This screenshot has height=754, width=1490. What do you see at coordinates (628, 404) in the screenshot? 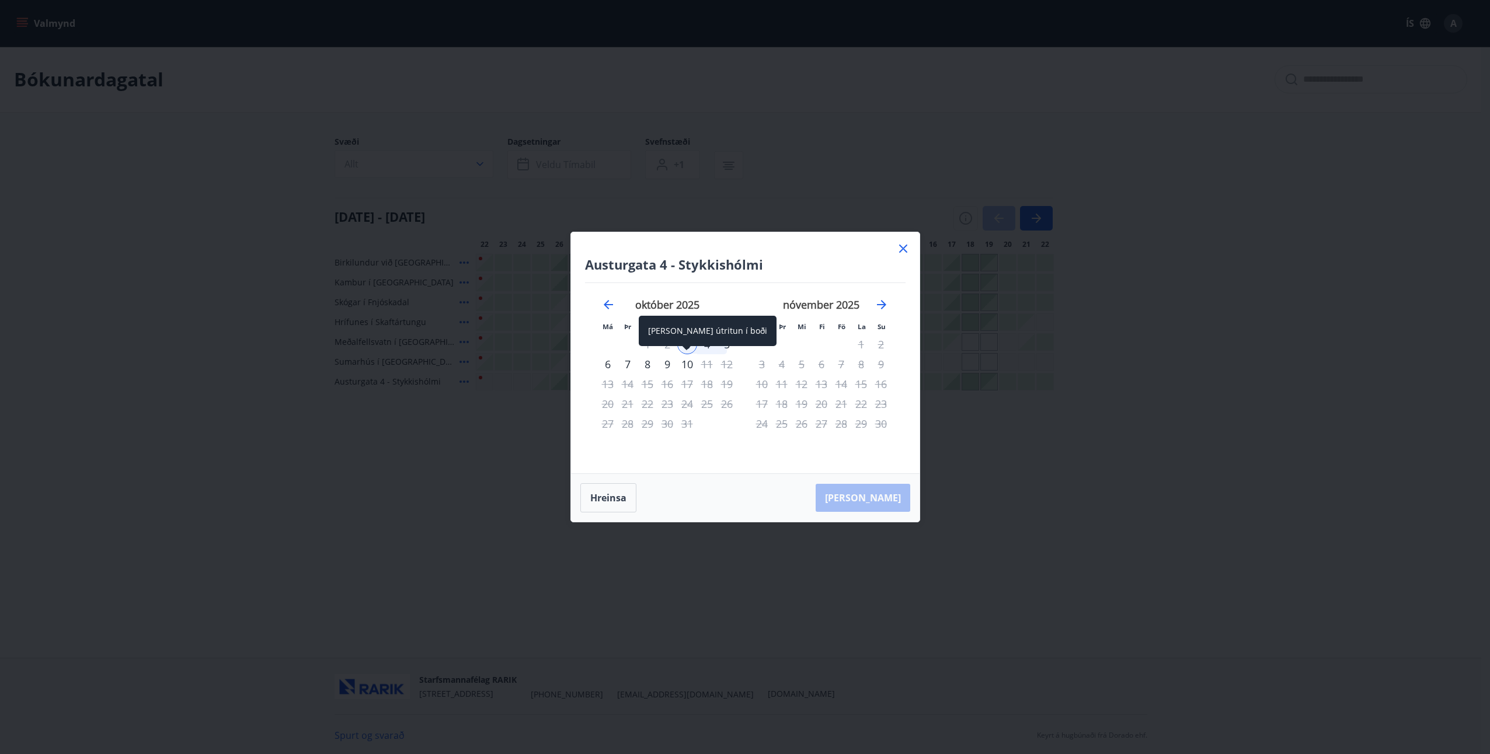
I see `td: Not available. þriðjudagur, 21. október 2025` at bounding box center [628, 404].